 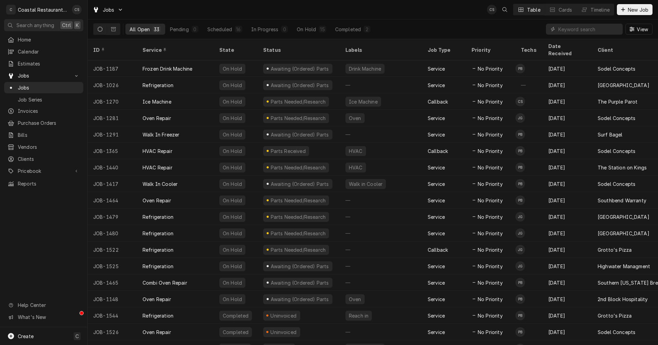 I want to click on div: Ice Machine, so click(x=363, y=101).